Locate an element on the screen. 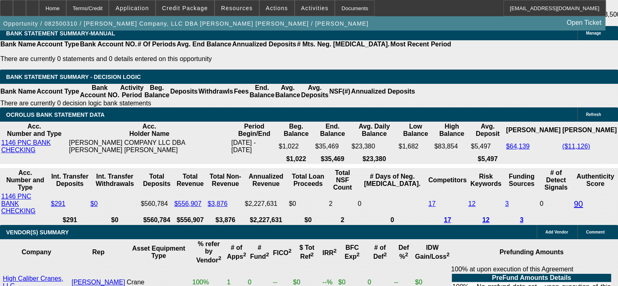 This screenshot has height=286, width=618. td: $0 is located at coordinates (308, 204).